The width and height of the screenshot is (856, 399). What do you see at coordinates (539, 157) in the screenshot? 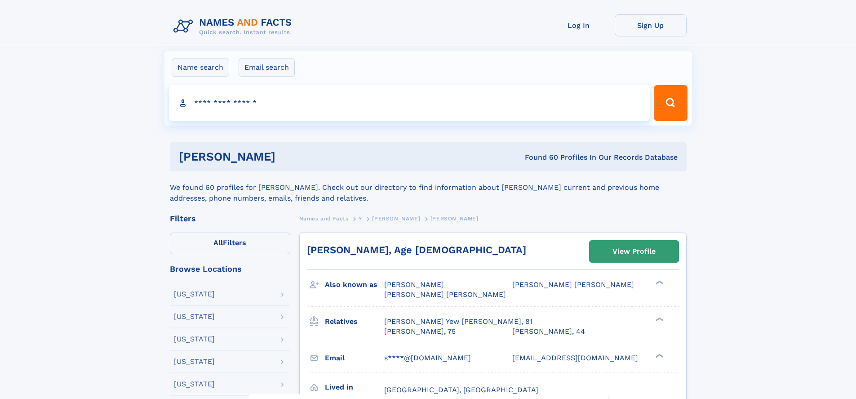
I see `div: Found 60 Profiles In Our Records Database` at bounding box center [539, 157].